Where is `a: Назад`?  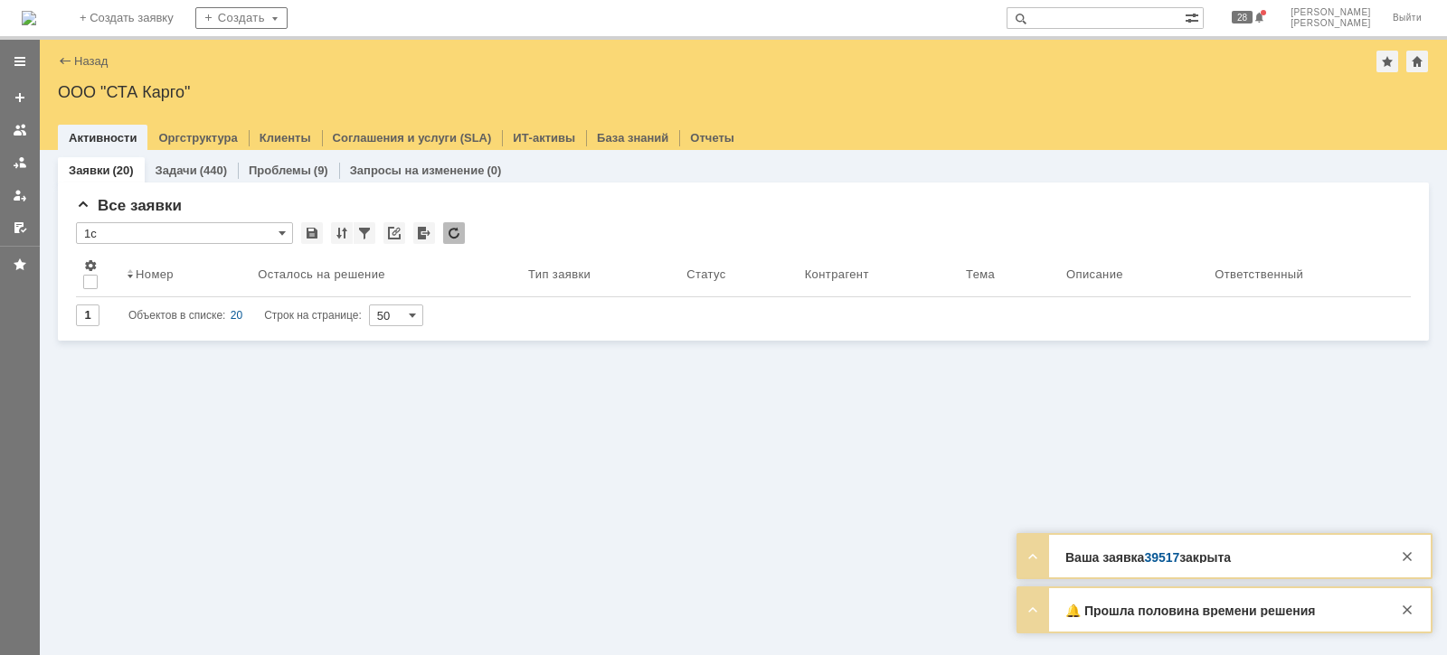
a: Назад is located at coordinates (90, 61).